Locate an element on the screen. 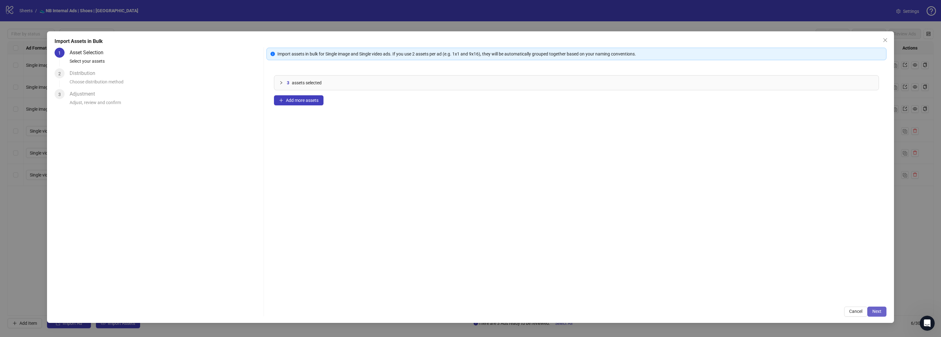 This screenshot has height=337, width=941. button: Start recording is located at coordinates (42, 208).